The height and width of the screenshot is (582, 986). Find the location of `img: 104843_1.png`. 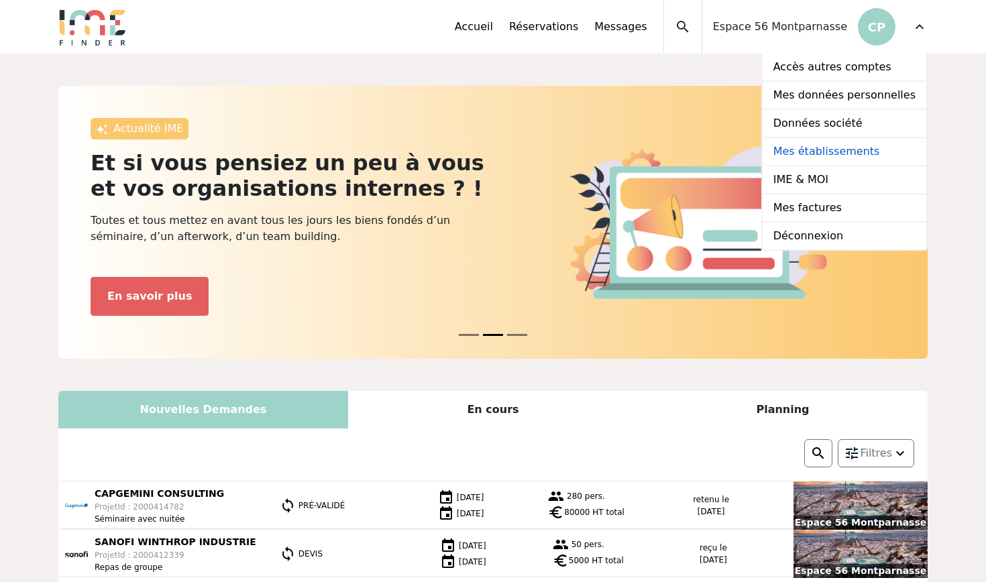

img: 104843_1.png is located at coordinates (76, 554).